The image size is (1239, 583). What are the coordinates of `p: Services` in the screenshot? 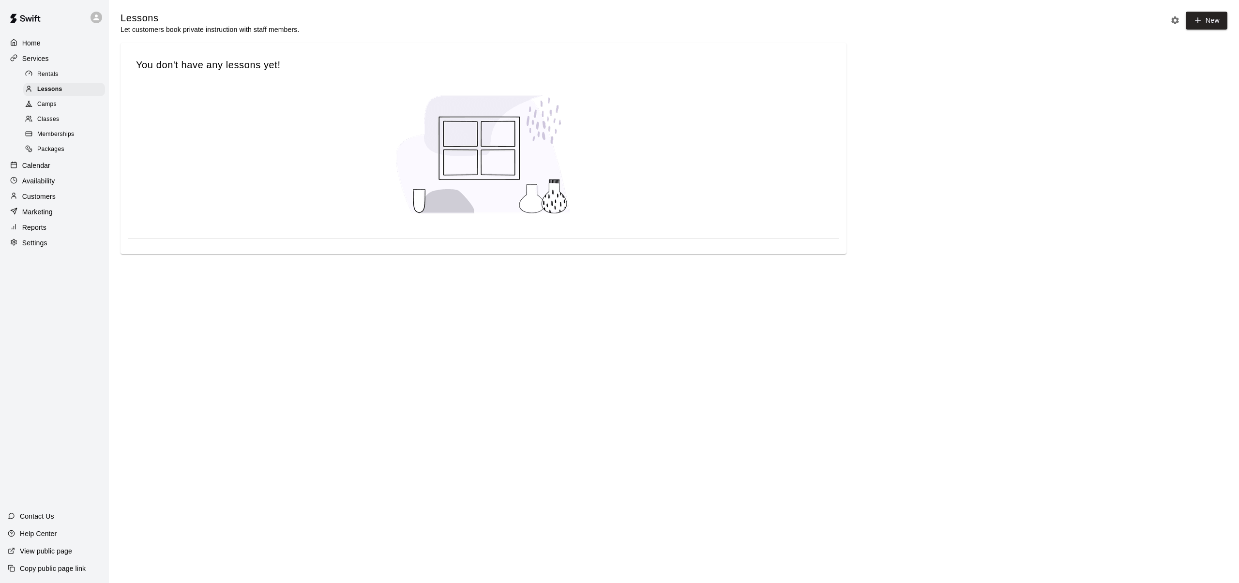 It's located at (35, 59).